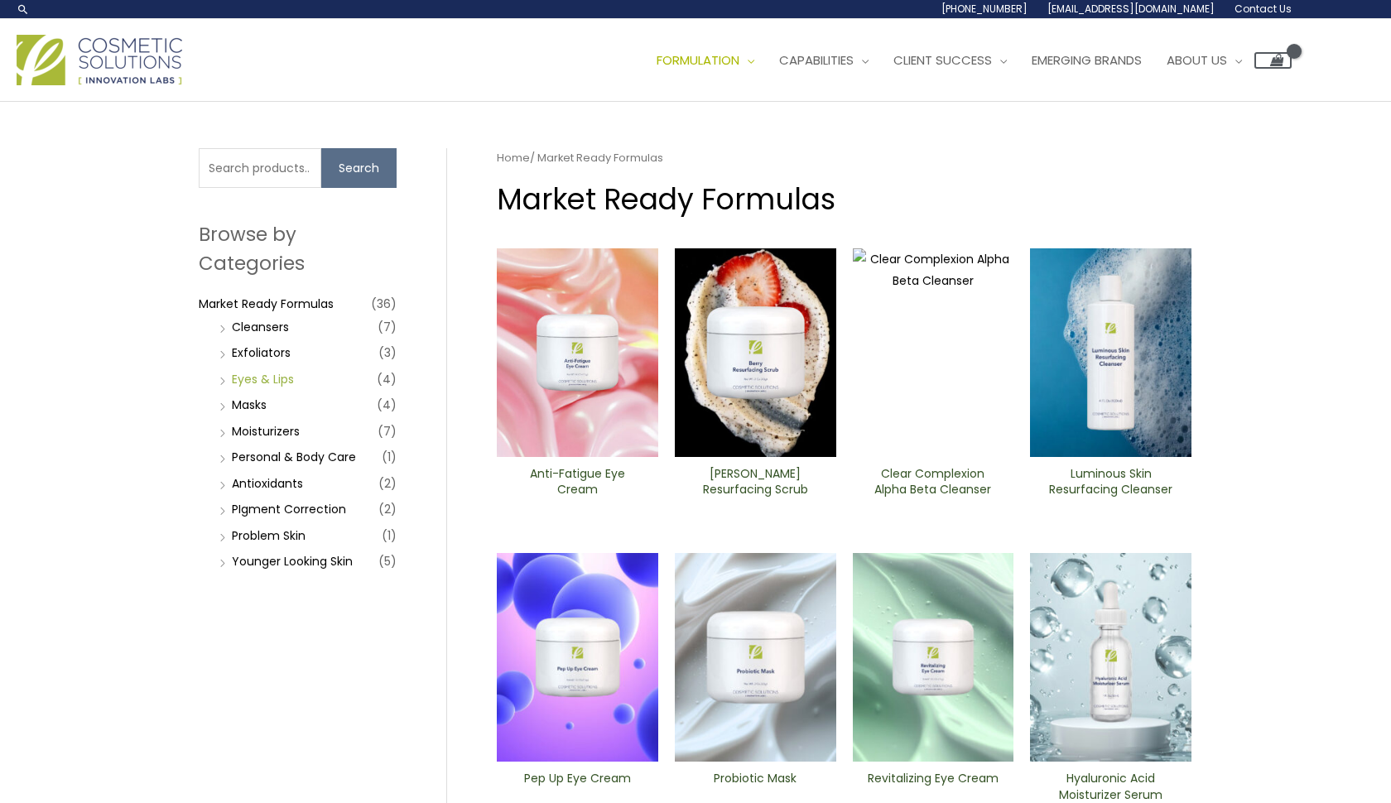 The height and width of the screenshot is (803, 1391). What do you see at coordinates (266, 304) in the screenshot?
I see `a: Market Ready Formulas` at bounding box center [266, 304].